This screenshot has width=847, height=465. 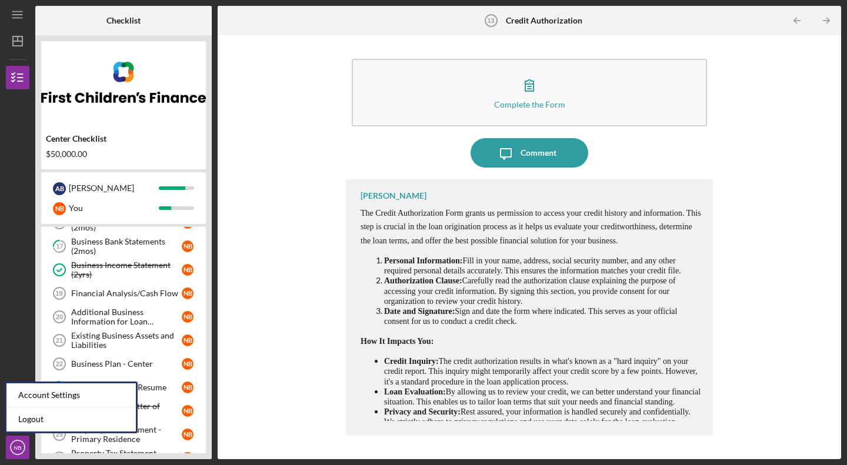 What do you see at coordinates (530, 290) in the screenshot?
I see `span: Carefully read the authorization clause explaining the purpose of accessing your credit informati...` at bounding box center [530, 290].